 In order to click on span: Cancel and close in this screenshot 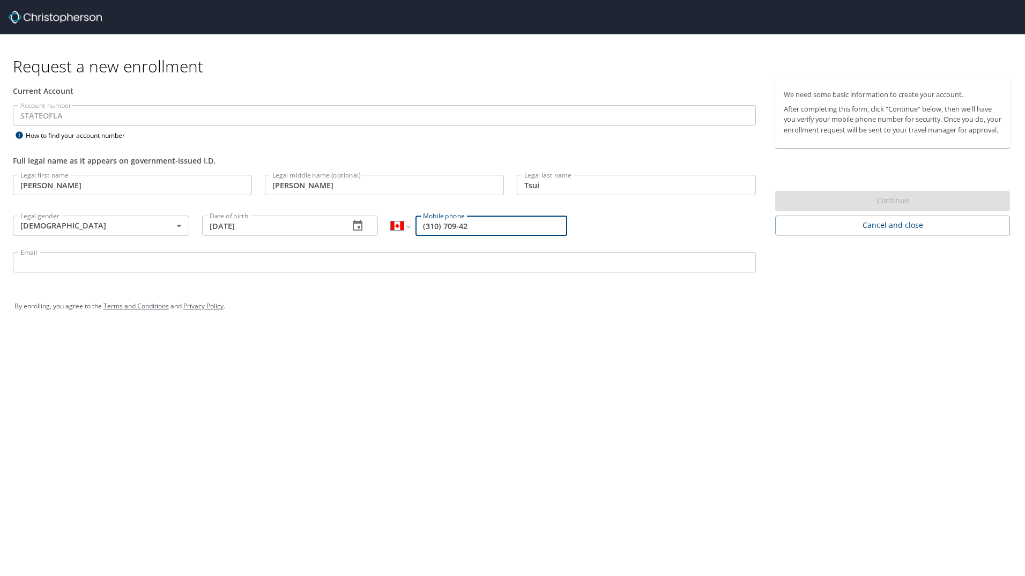, I will do `click(893, 225)`.